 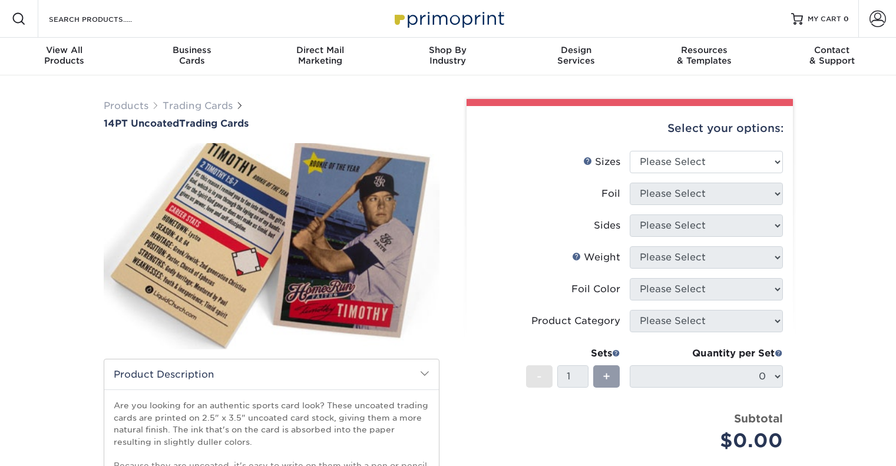 I want to click on div: Sets, so click(x=573, y=354).